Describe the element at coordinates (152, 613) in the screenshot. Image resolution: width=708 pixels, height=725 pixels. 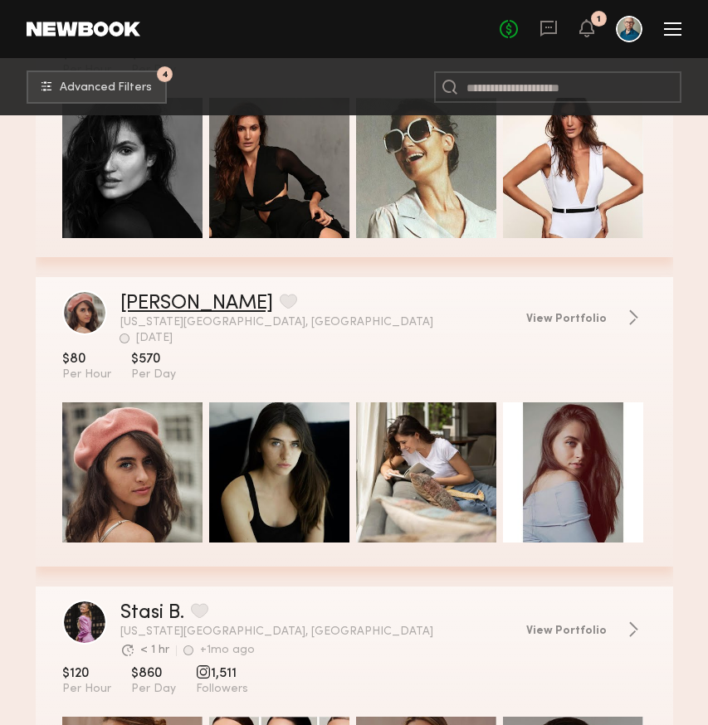
I see `a: Stasi B.` at that location.